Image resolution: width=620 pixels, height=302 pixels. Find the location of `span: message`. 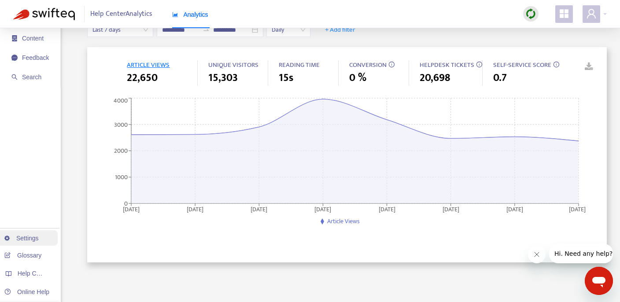

span: message is located at coordinates (15, 58).